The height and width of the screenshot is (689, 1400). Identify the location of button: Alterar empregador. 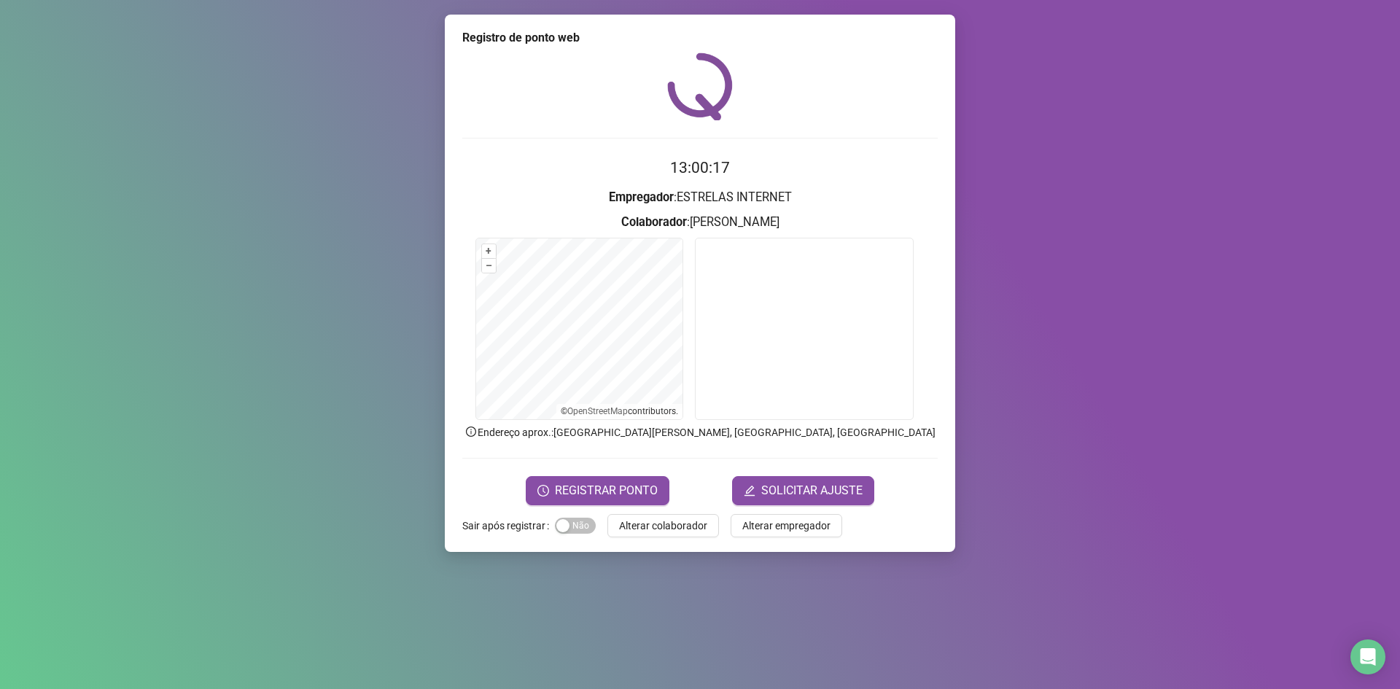
(786, 526).